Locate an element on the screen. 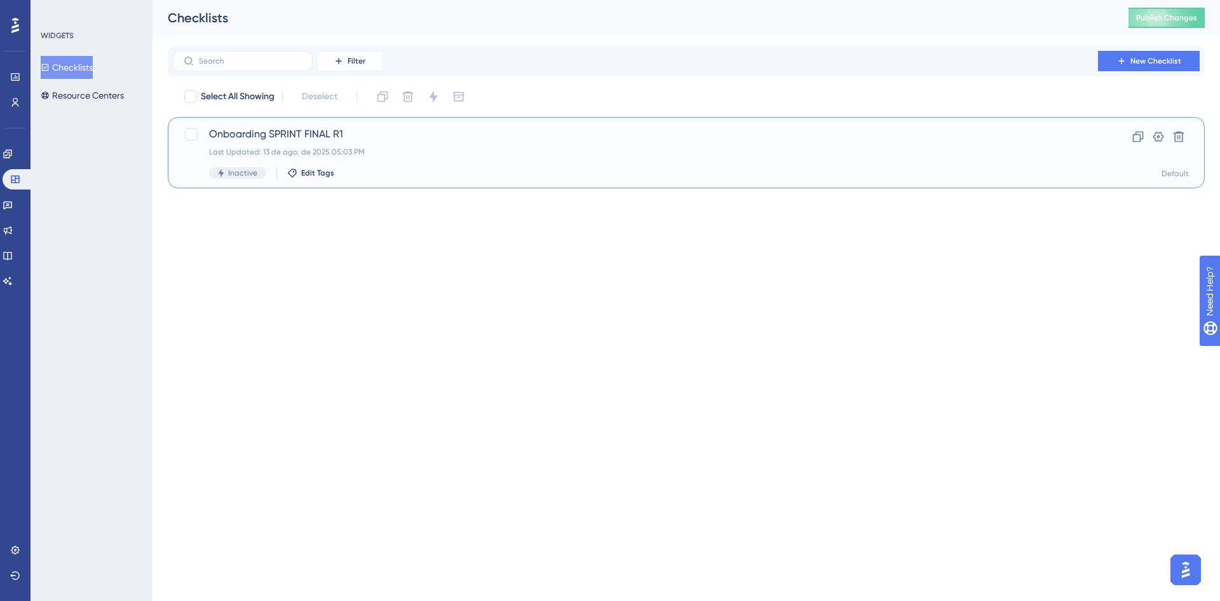  button: Enviar mensagem… is located at coordinates (228, 421).